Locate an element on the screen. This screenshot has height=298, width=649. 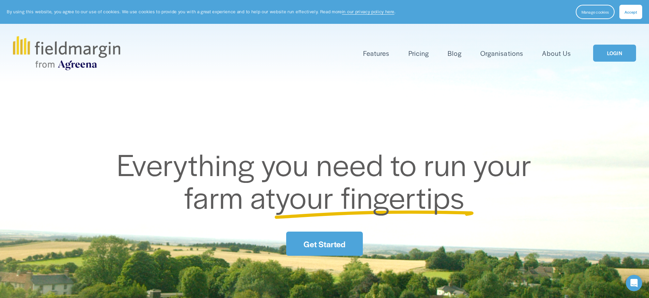
span: Everything you need to run your farm at is located at coordinates (328, 180).